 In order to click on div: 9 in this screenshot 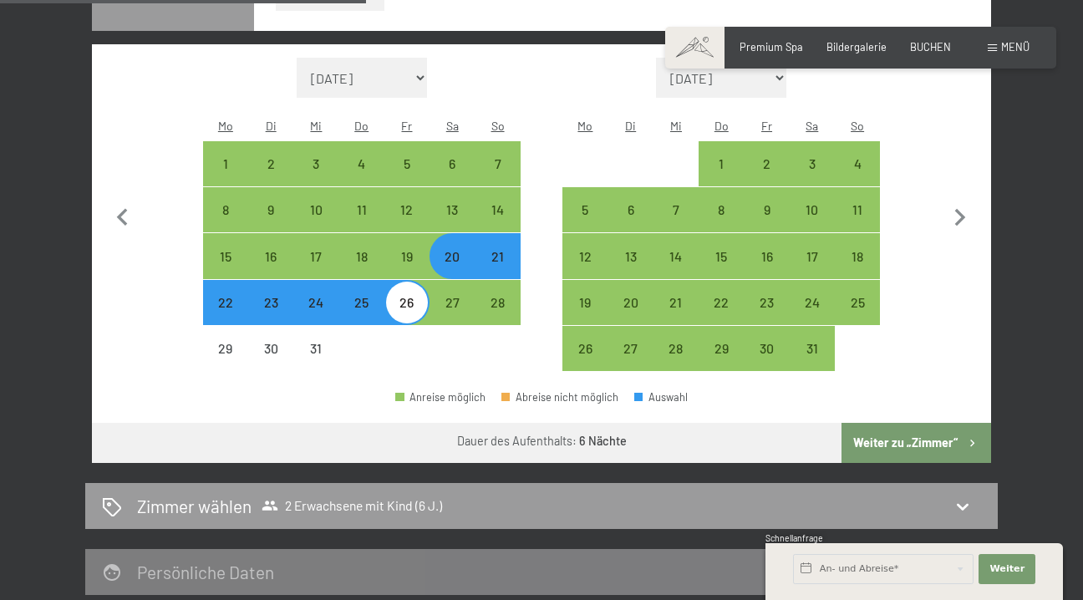, I will do `click(766, 224)`.